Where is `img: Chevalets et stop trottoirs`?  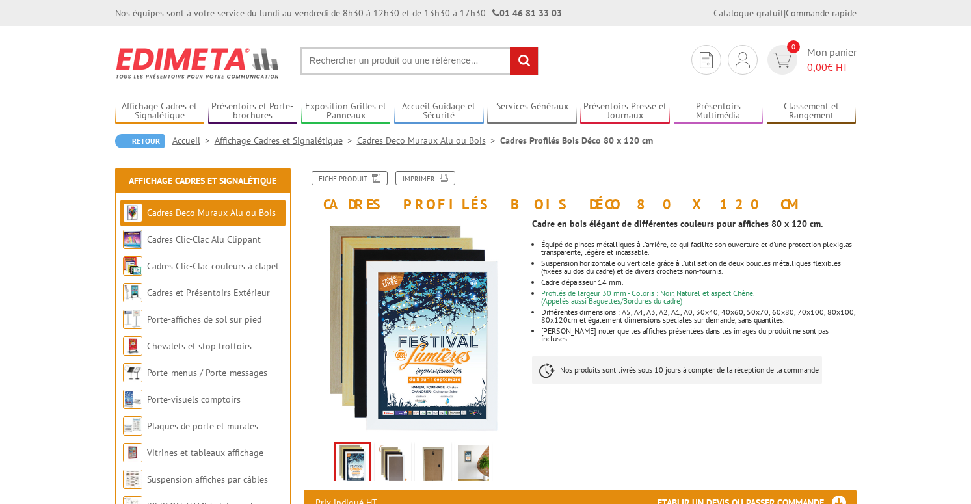 img: Chevalets et stop trottoirs is located at coordinates (133, 346).